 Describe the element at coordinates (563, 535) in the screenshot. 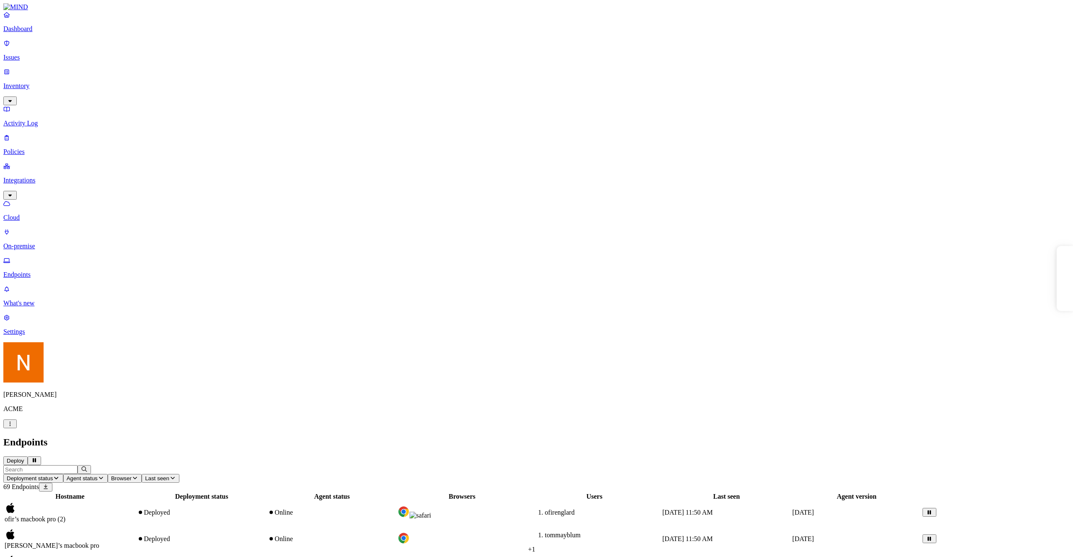

I see `span: tommayblum` at that location.